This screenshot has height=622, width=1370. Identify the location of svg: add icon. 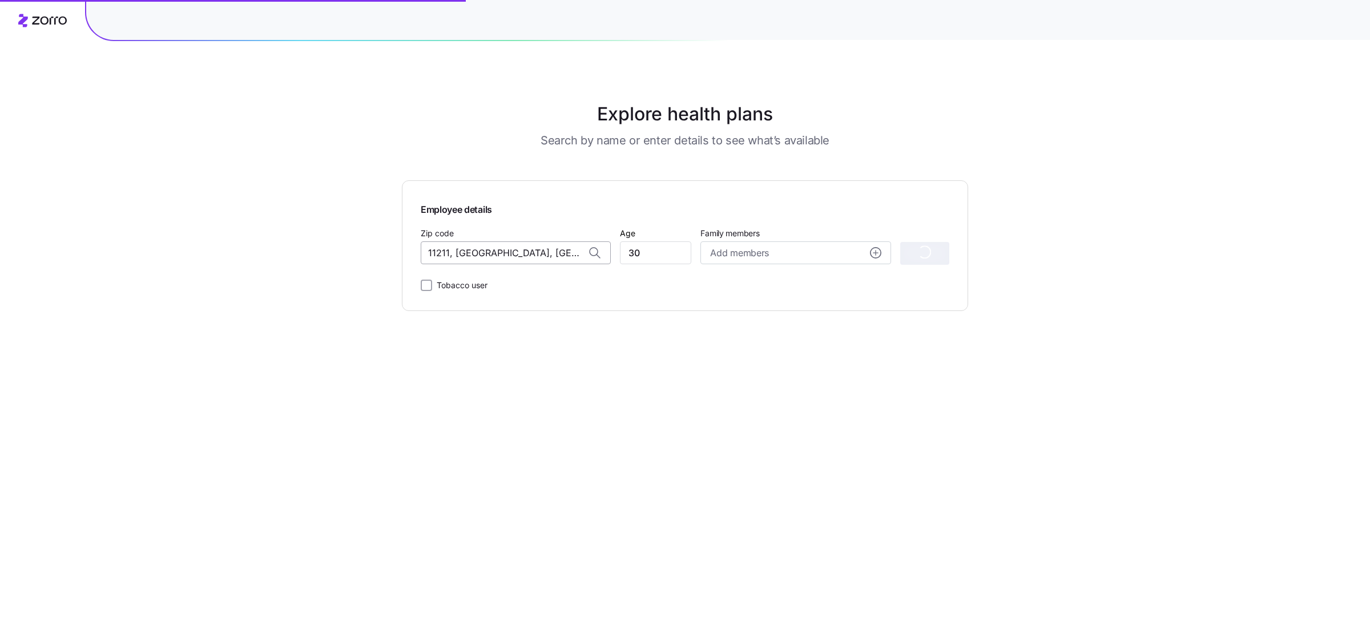
(875, 253).